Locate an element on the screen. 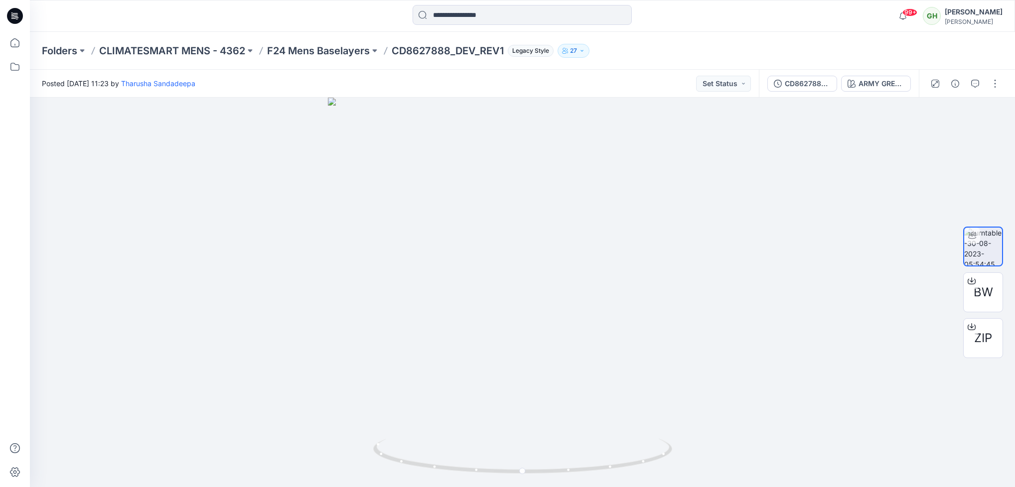 The image size is (1015, 487). button: Details is located at coordinates (955, 84).